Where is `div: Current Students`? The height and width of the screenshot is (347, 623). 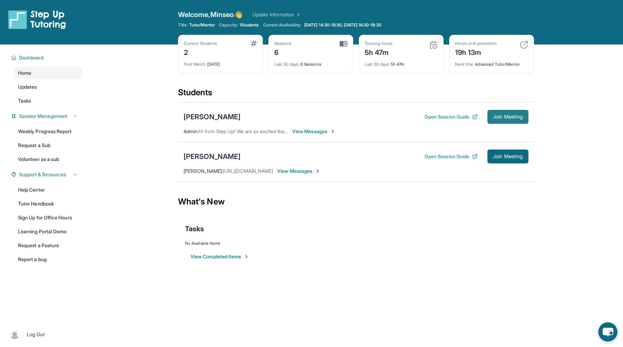
div: Current Students is located at coordinates (200, 43).